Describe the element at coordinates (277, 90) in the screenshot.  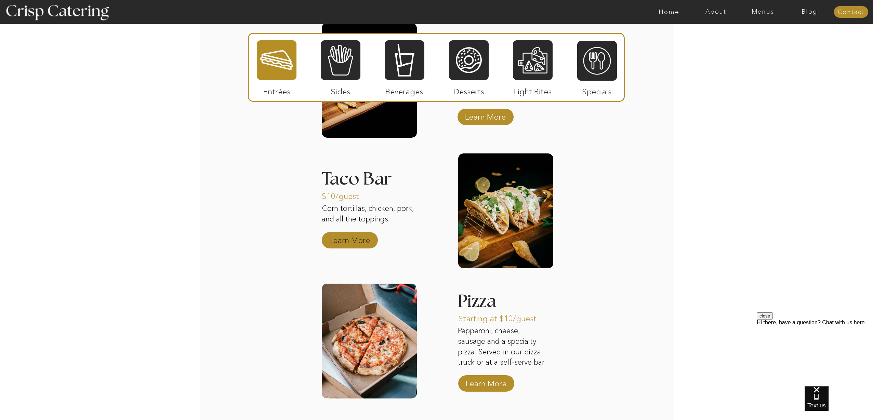
I see `p: Entrées` at that location.